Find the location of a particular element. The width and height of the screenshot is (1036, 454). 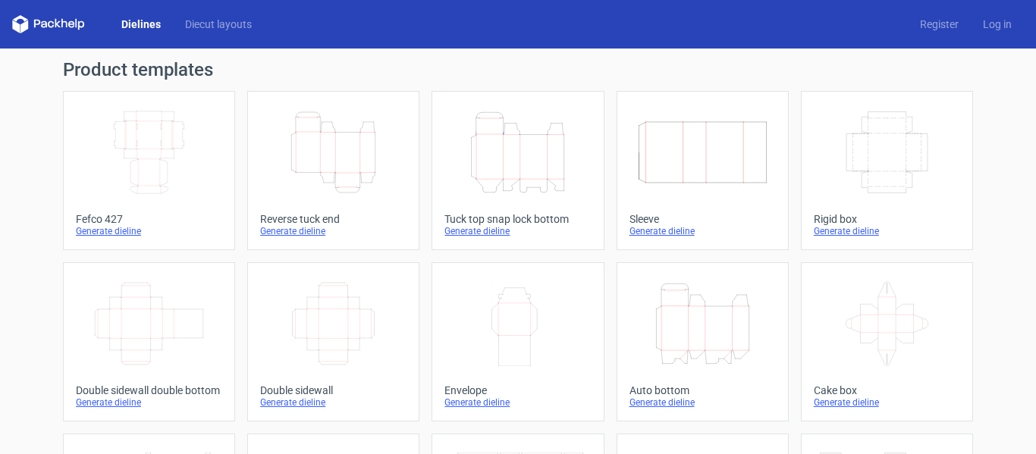

div: Double sidewall is located at coordinates (333, 391).